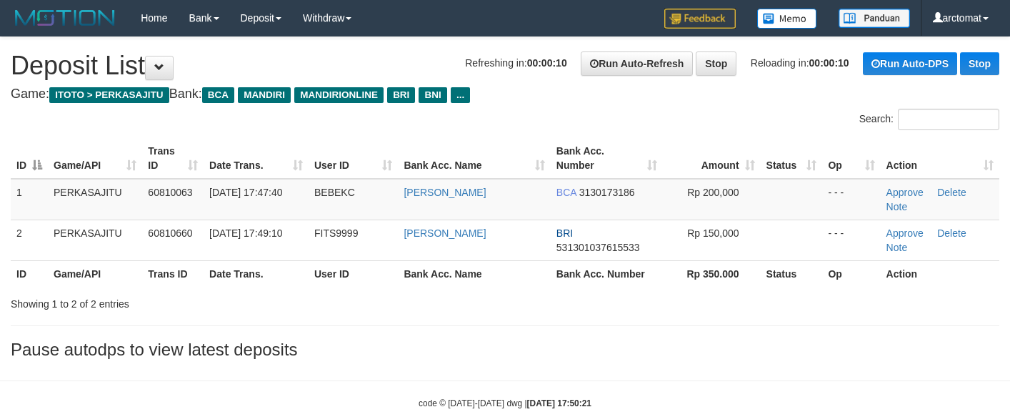 The width and height of the screenshot is (1010, 417). I want to click on th: ID, so click(29, 273).